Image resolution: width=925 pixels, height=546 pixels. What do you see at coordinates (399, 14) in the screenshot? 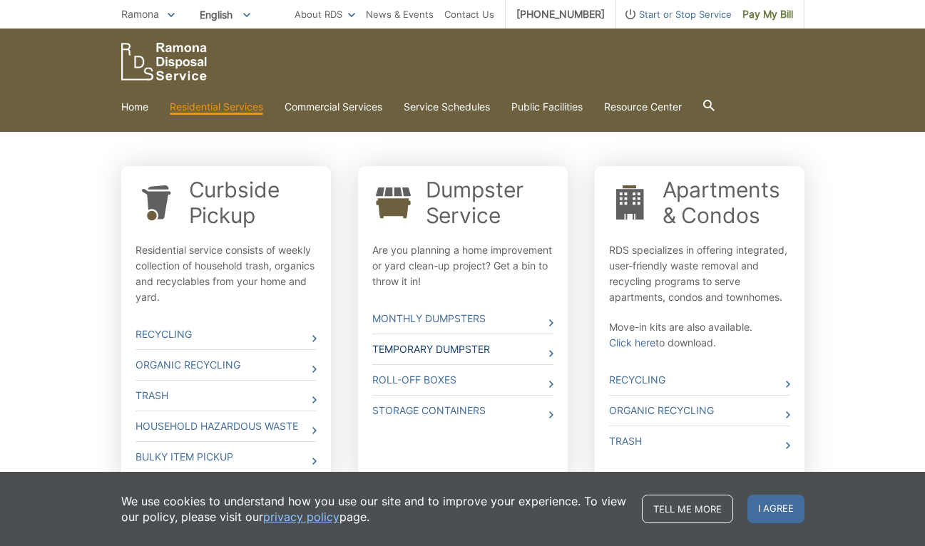
I see `a: News & Events` at bounding box center [399, 14].